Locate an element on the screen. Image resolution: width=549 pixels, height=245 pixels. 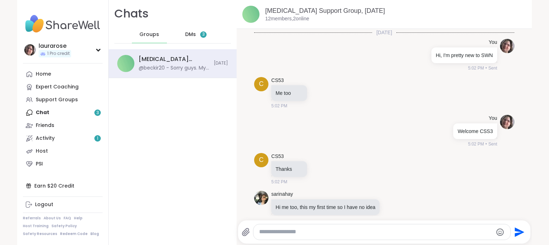
a: Expert Coaching is located at coordinates (63, 87).